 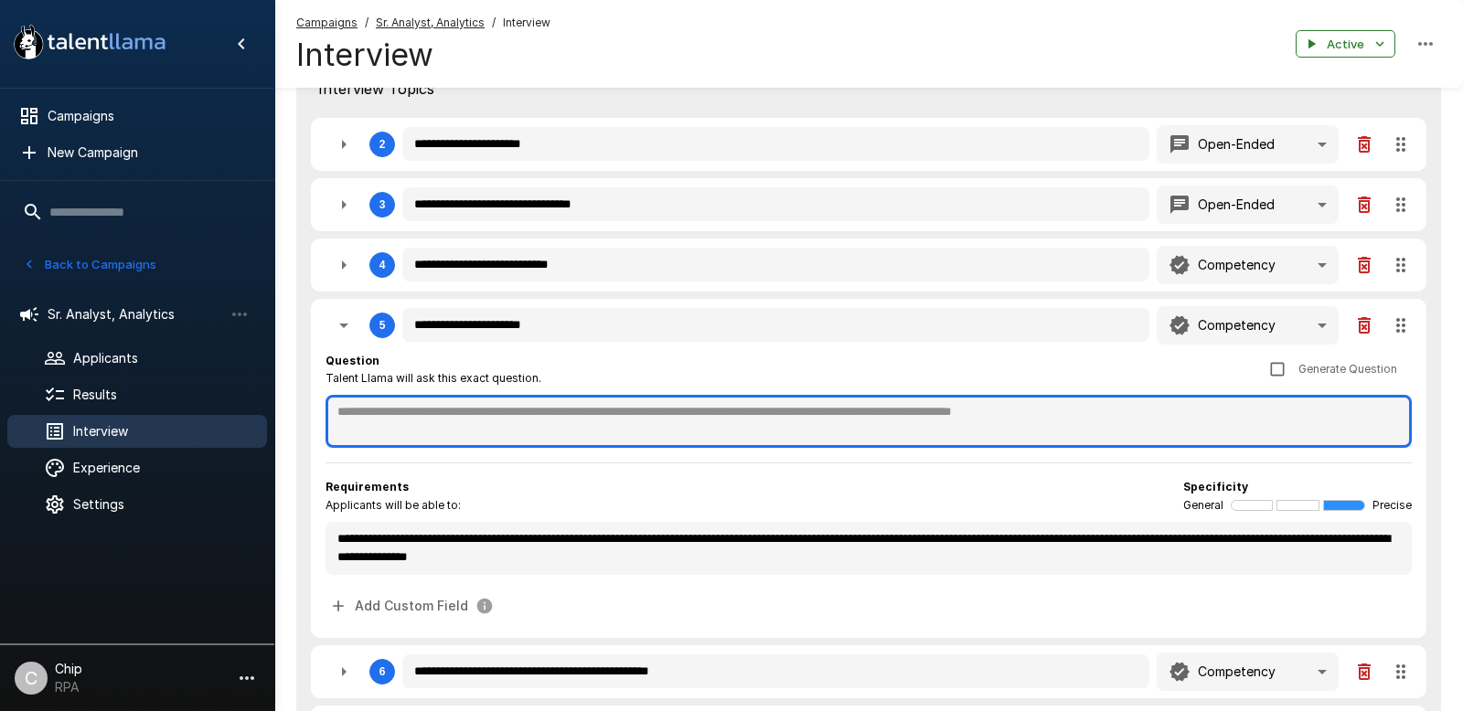 I want to click on h4: Interview, so click(x=423, y=55).